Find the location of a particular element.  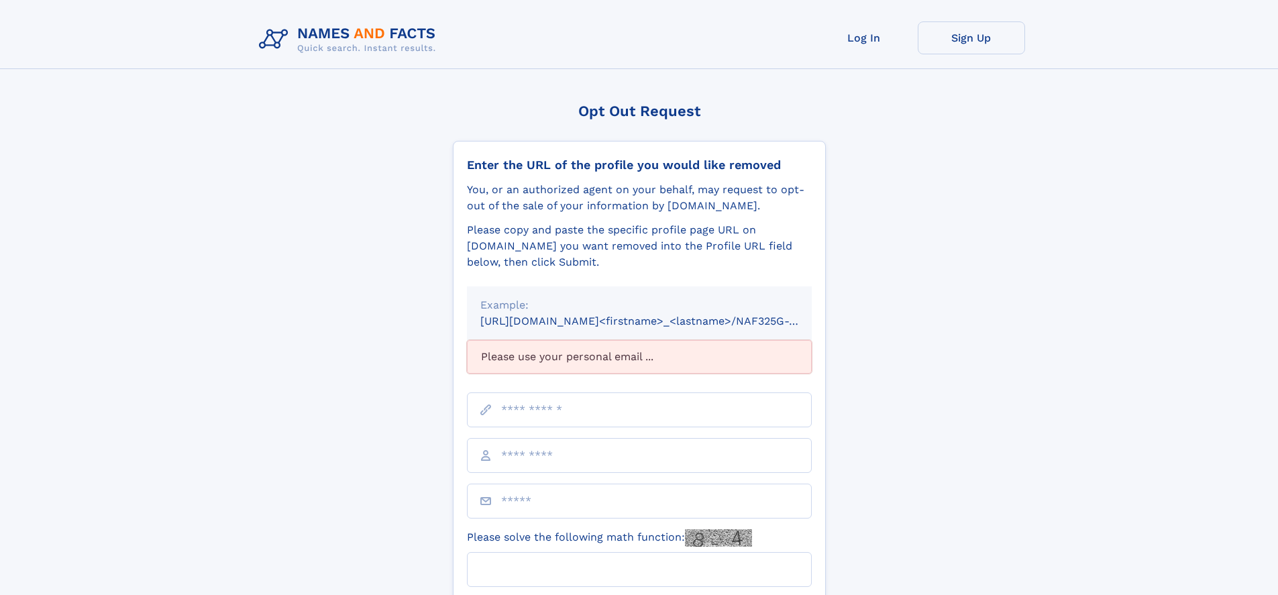

div: You, or an authorized agent on your behalf, may request to opt-out of the sale of your informatio... is located at coordinates (639, 198).